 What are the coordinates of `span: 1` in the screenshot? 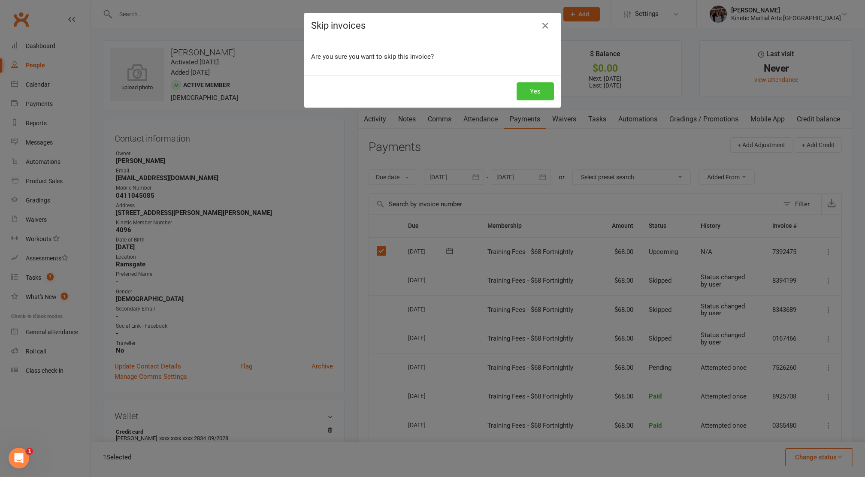 It's located at (30, 451).